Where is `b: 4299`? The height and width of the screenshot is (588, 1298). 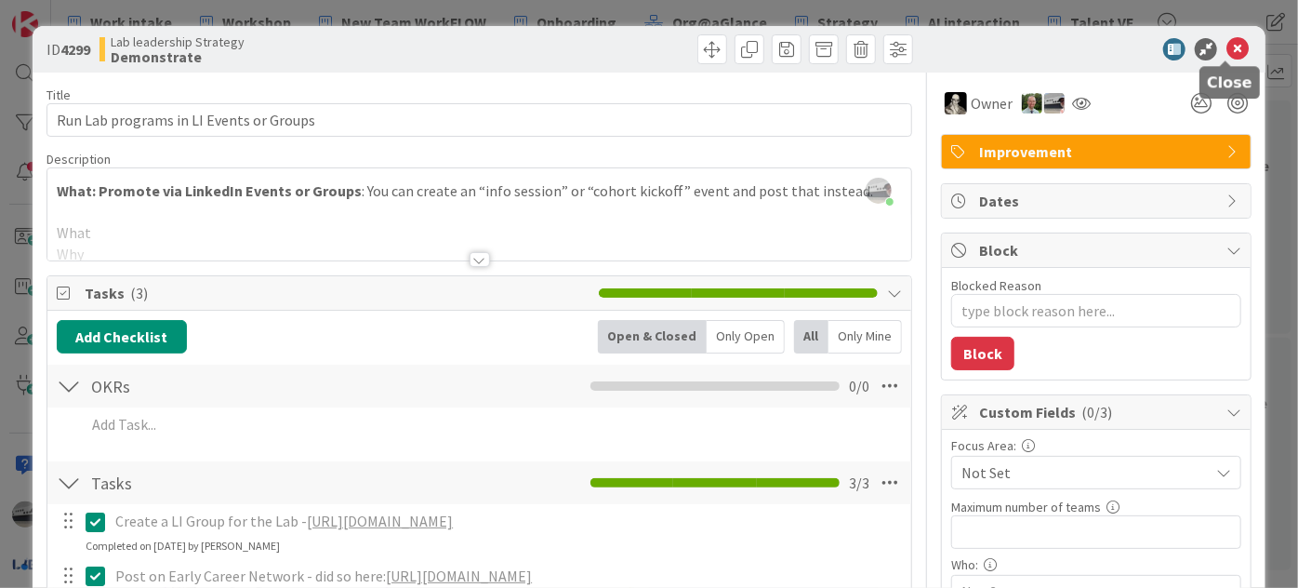
b: 4299 is located at coordinates (75, 49).